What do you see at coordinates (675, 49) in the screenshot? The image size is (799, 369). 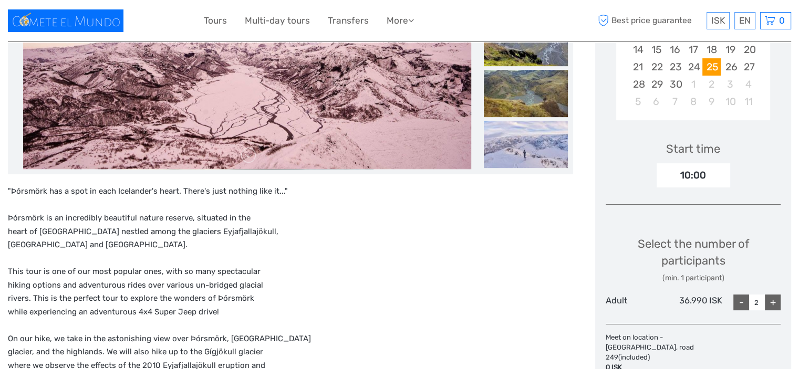 I see `div: Choose Tuesday, September 16th, 2025` at bounding box center [675, 49].